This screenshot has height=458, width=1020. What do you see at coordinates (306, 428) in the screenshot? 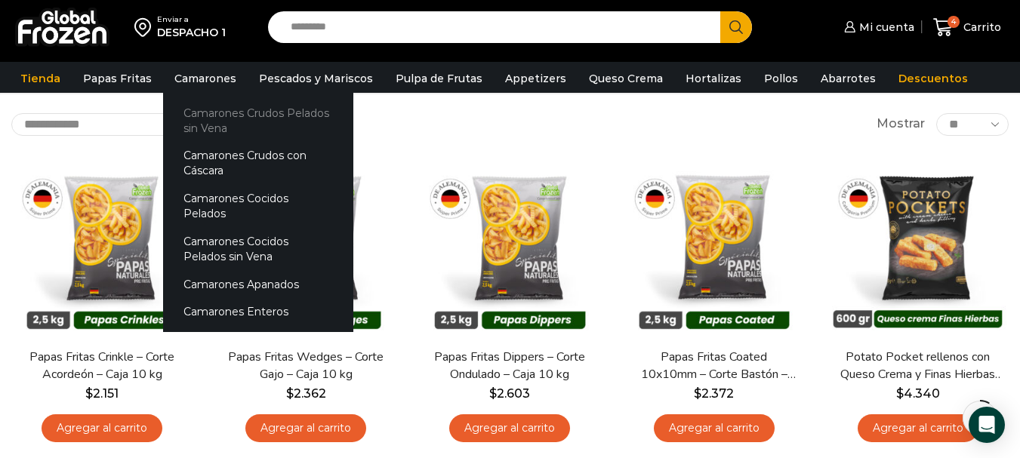
I see `a: Agregar al carrito: “Papas Fritas Wedges – Corte Gajo - Caja 10 kg”` at bounding box center [306, 428].